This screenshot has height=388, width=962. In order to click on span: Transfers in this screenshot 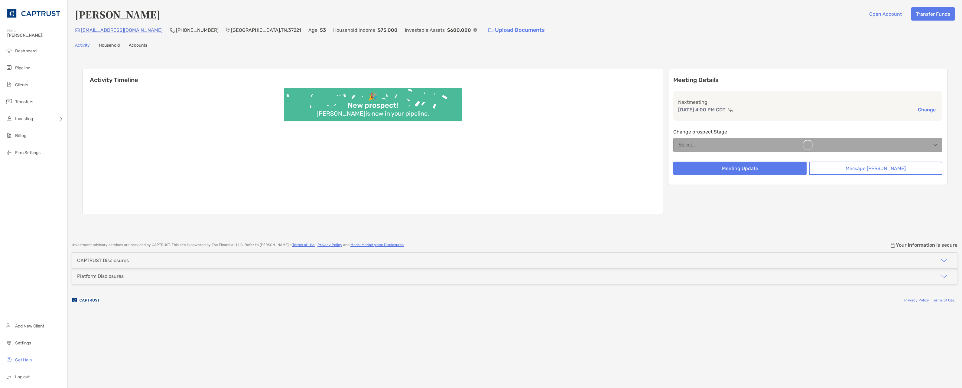, I will do `click(24, 102)`.